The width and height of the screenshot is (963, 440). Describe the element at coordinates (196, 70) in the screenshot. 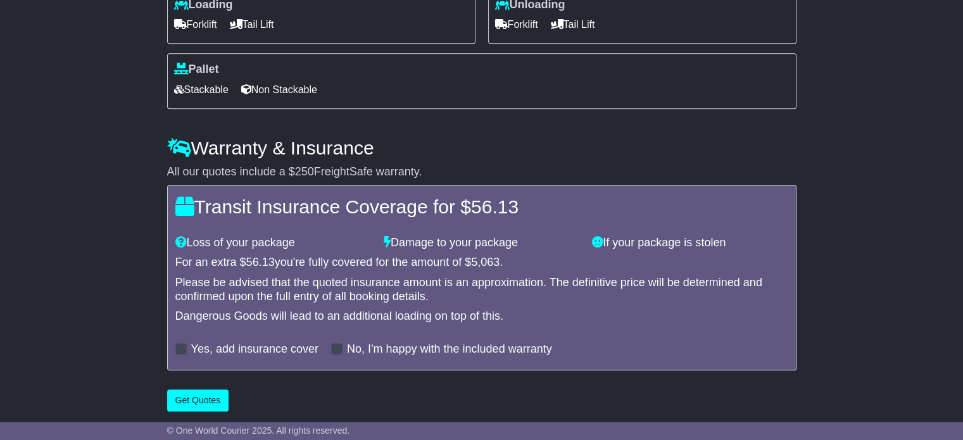

I see `label: Pallet` at that location.